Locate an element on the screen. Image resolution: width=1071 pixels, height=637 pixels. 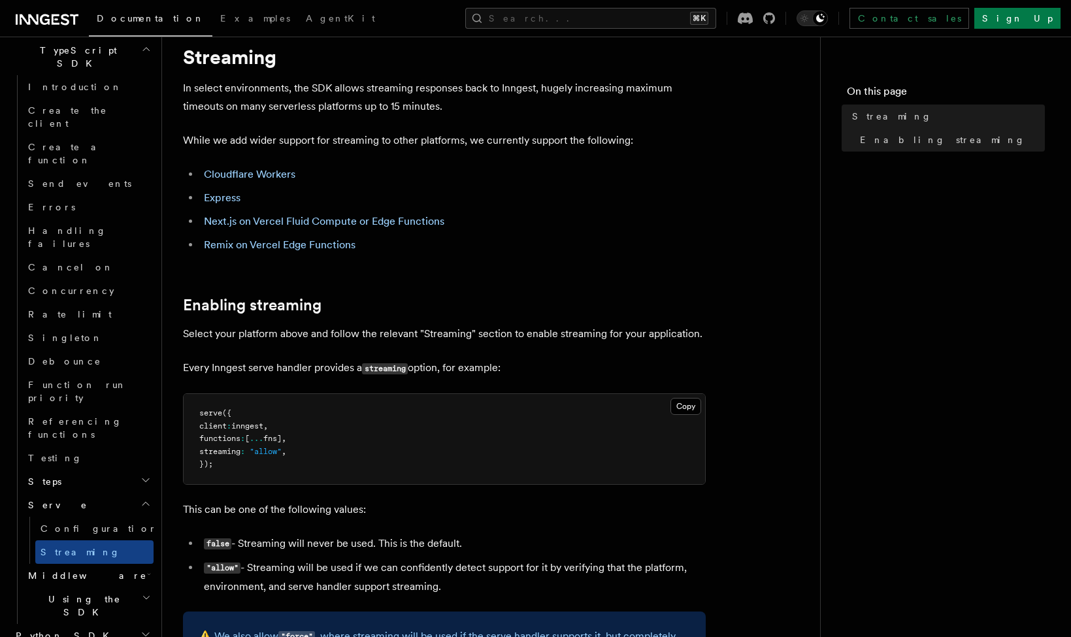
span: Steps is located at coordinates (42, 482).